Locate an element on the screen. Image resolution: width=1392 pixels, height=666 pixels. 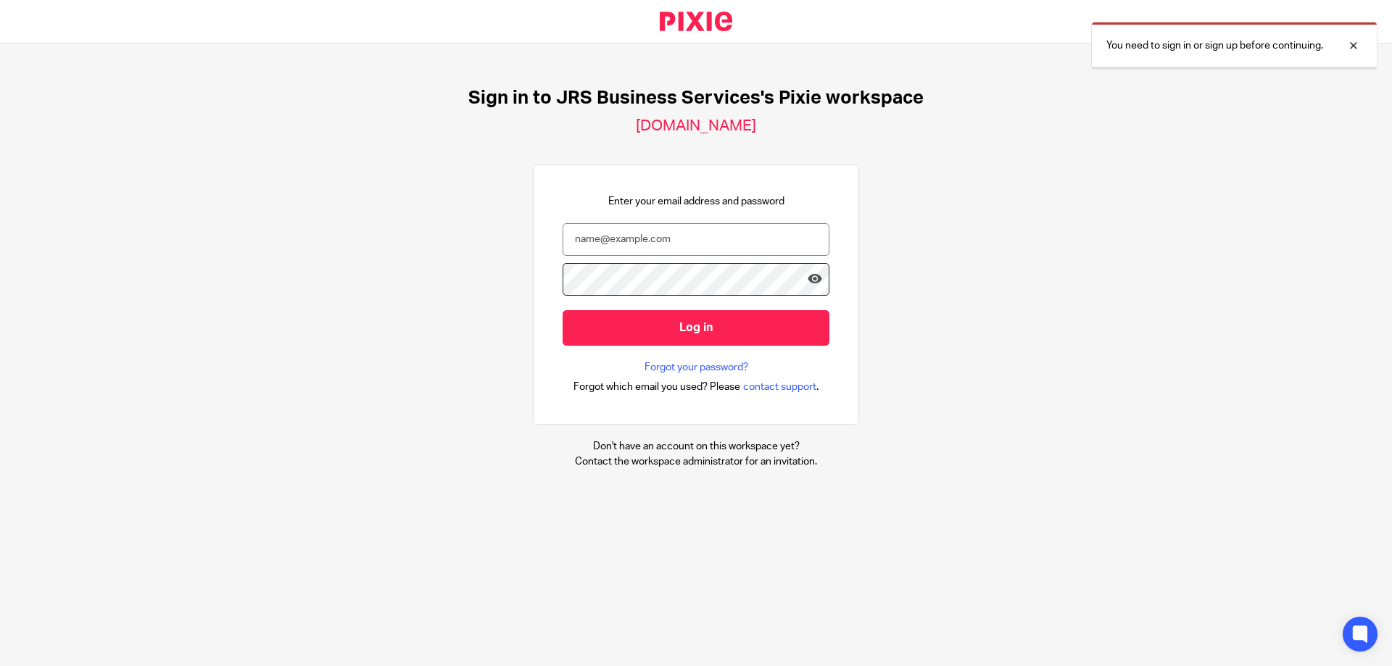
span: Forgot which email you used? Please is located at coordinates (657, 387).